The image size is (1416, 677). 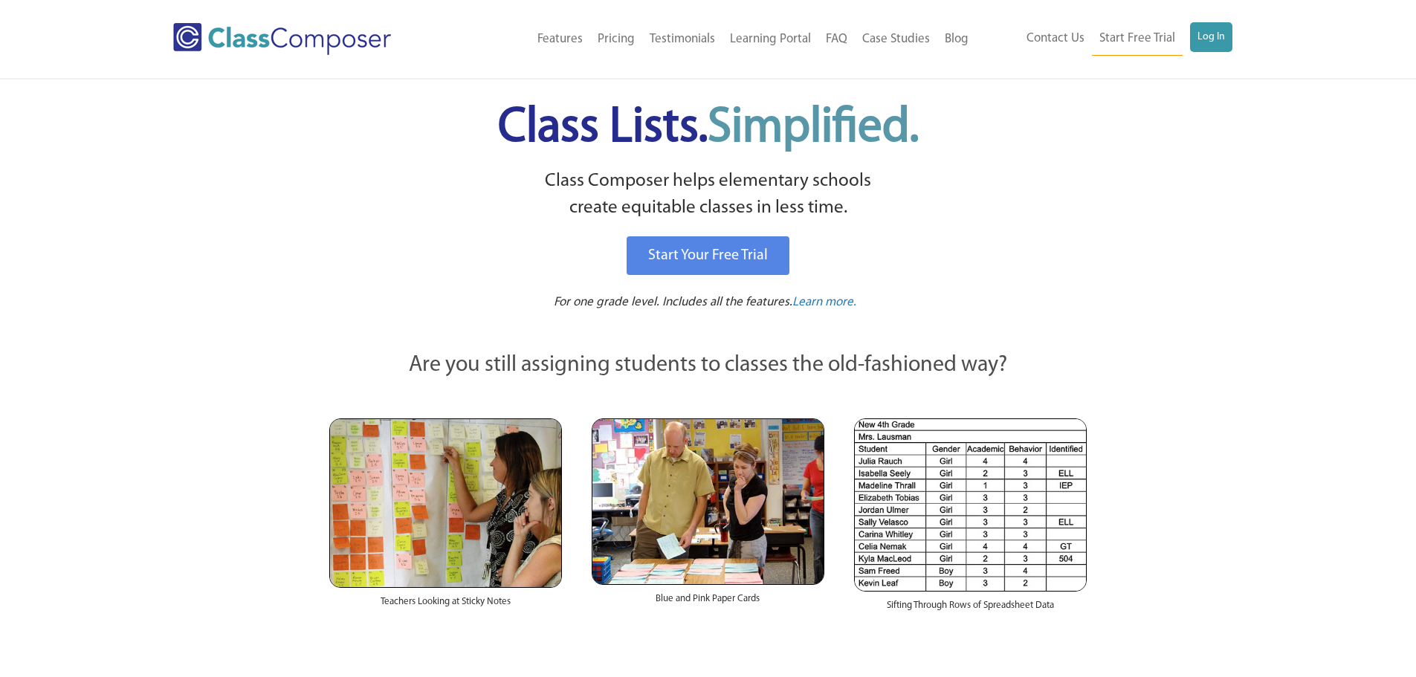 I want to click on span: Simplified., so click(x=813, y=128).